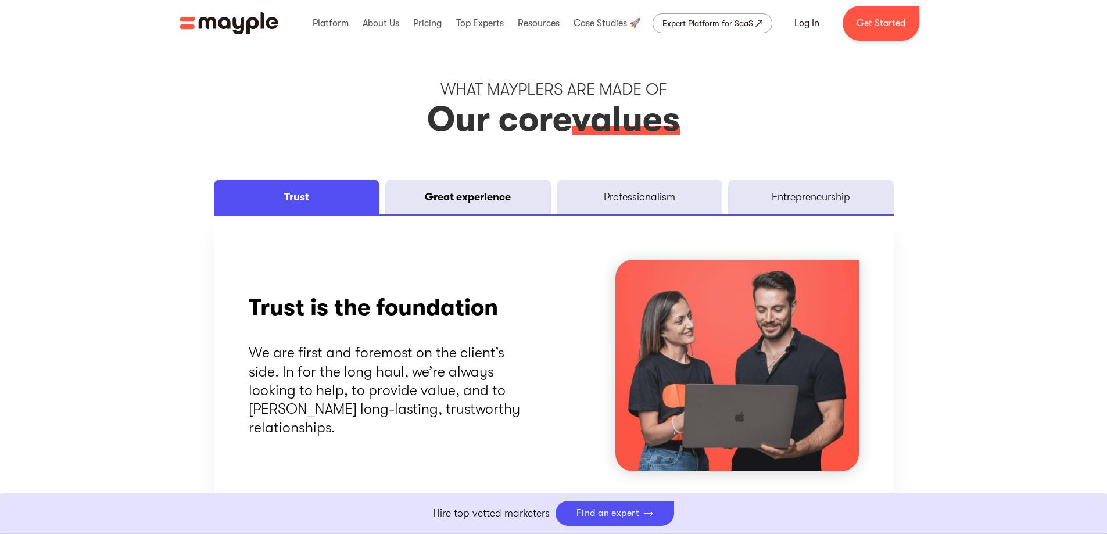 The image size is (1107, 534). Describe the element at coordinates (811, 197) in the screenshot. I see `div: Entrepreneurship` at that location.